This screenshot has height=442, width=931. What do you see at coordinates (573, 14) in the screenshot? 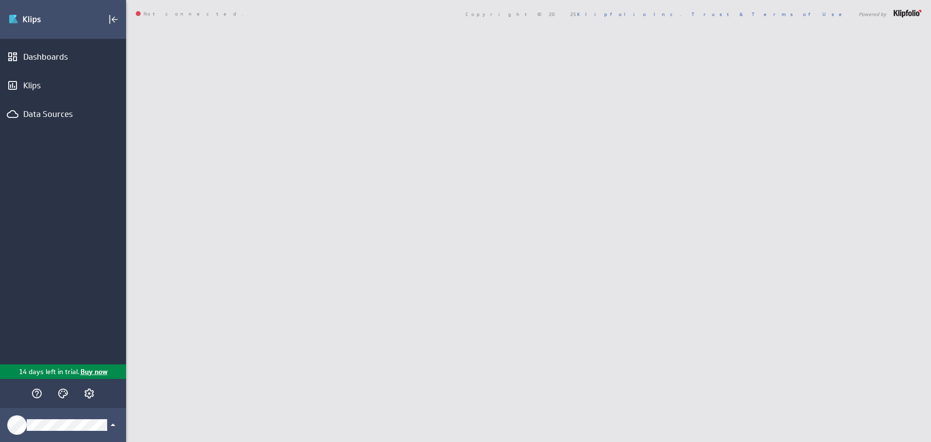
I see `span: Copyright © 2025` at bounding box center [573, 14].